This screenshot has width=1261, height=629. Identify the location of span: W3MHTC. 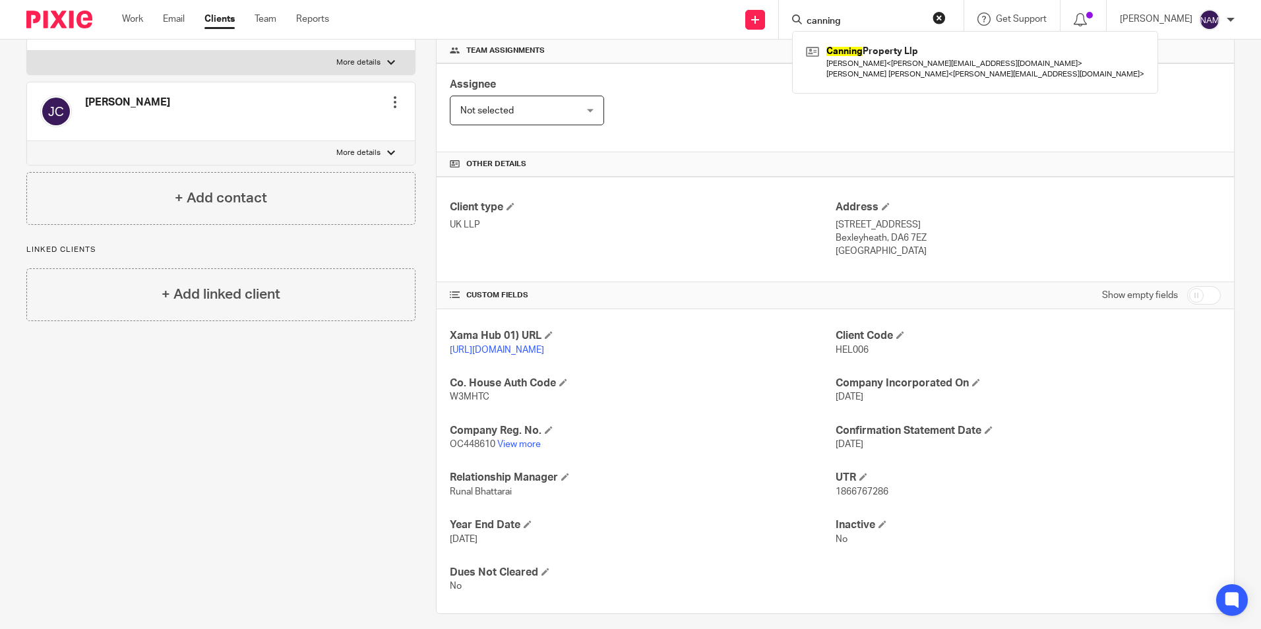
(469, 397).